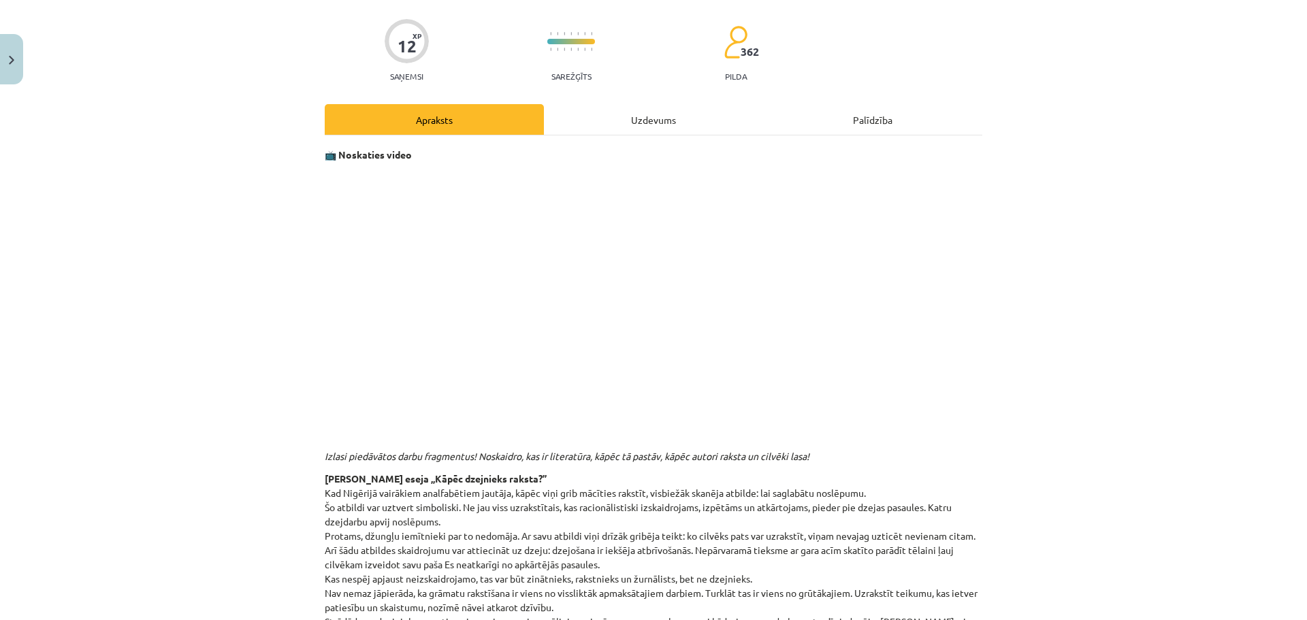  I want to click on div: Uzdevums, so click(654, 119).